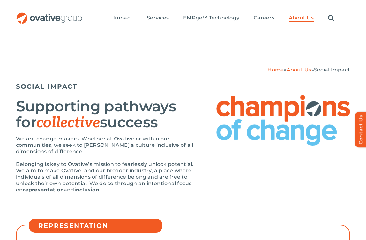  Describe the element at coordinates (224, 18) in the screenshot. I see `nav: Menu` at that location.